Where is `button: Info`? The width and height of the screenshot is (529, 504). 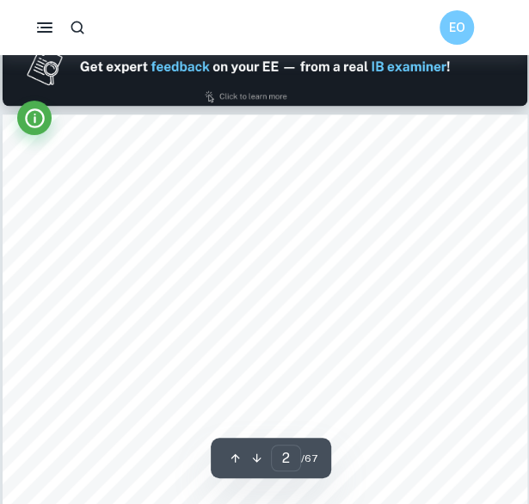 button: Info is located at coordinates (34, 118).